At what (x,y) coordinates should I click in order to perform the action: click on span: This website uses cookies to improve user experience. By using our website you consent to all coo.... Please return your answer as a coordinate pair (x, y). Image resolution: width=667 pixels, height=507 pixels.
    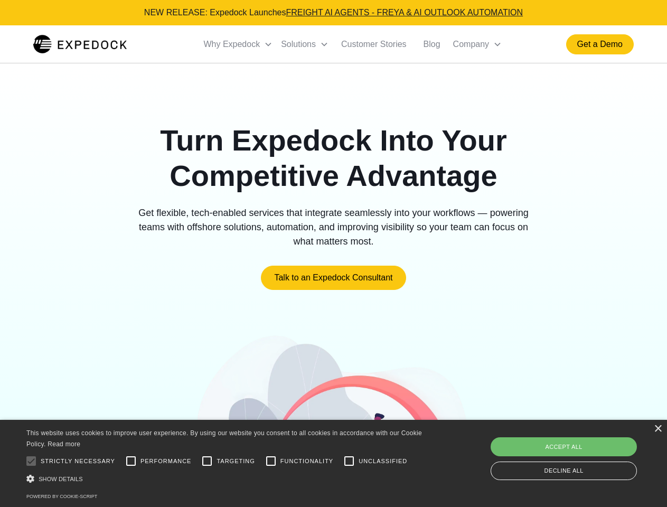
    Looking at the image, I should click on (224, 439).